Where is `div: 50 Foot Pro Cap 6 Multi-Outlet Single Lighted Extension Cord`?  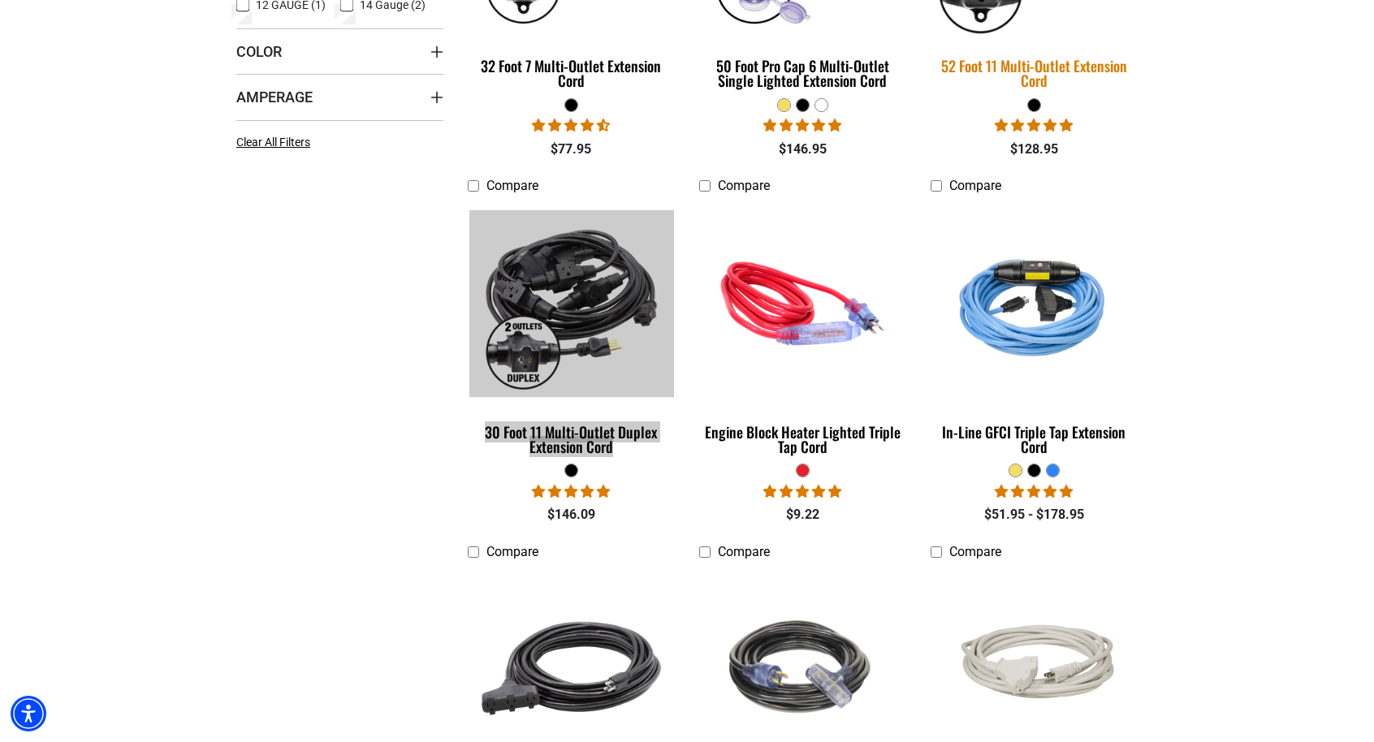 div: 50 Foot Pro Cap 6 Multi-Outlet Single Lighted Extension Cord is located at coordinates (802, 73).